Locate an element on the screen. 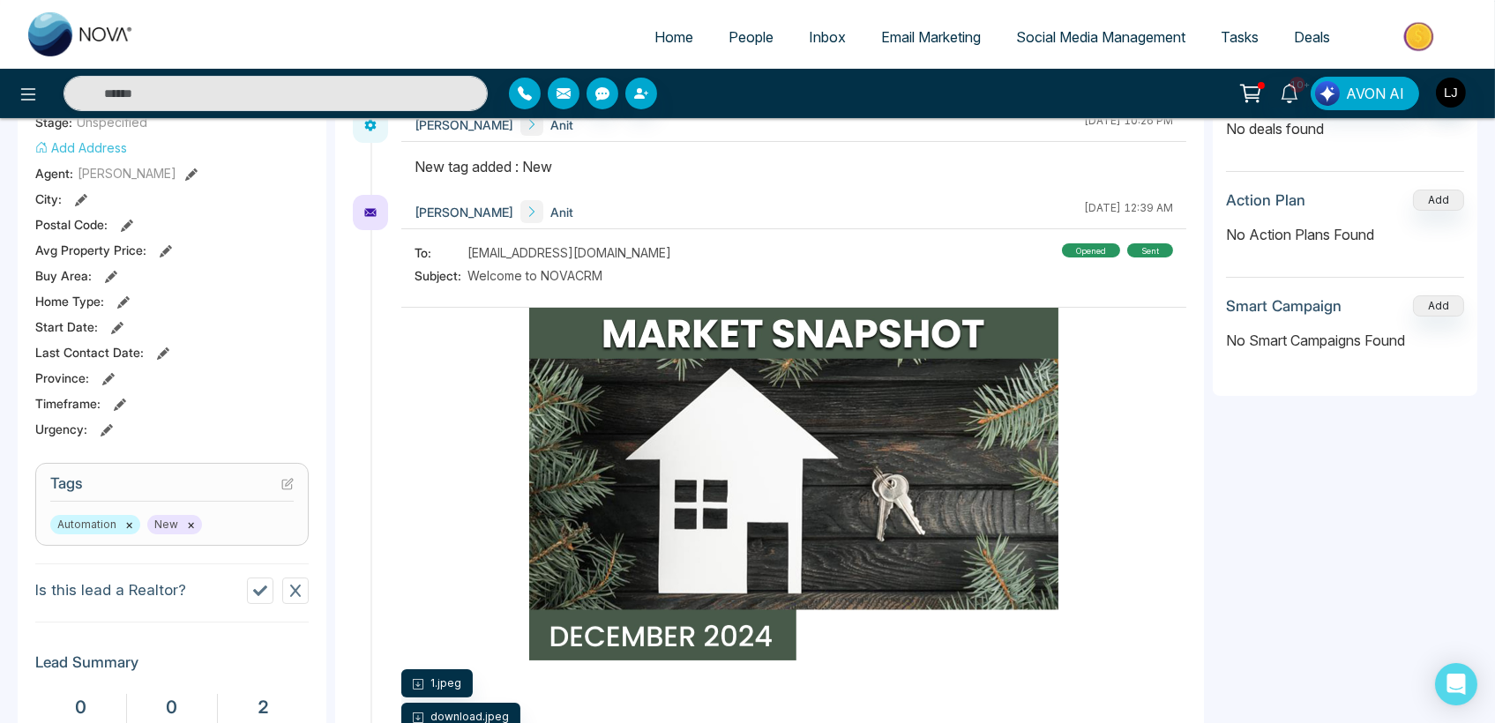 This screenshot has height=723, width=1495. div: sent is located at coordinates (1150, 250).